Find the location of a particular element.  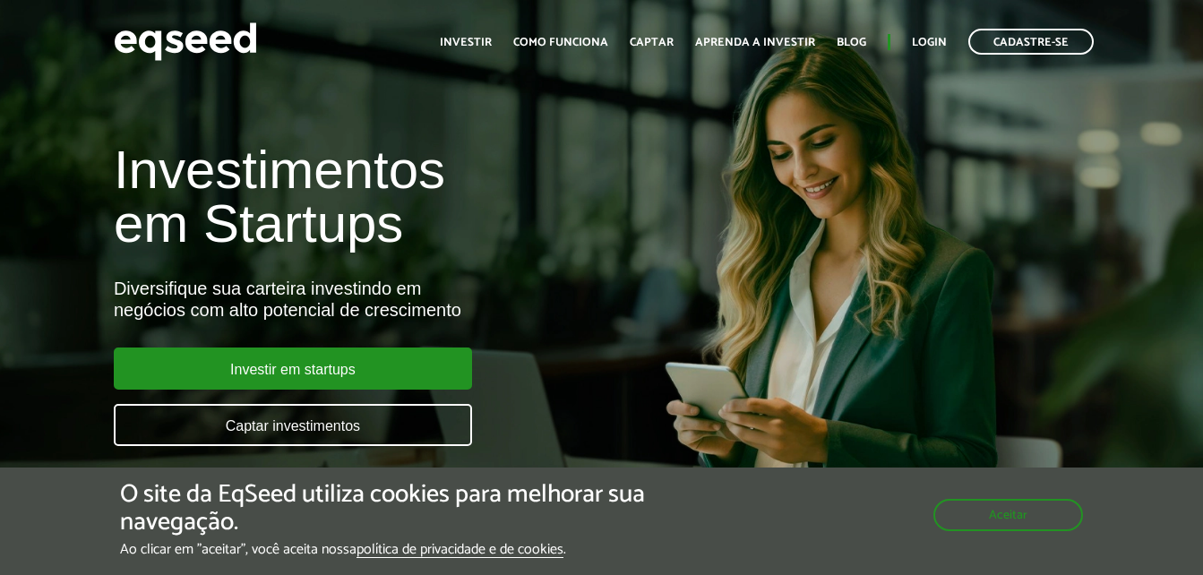

h1: Investimentos em Startups is located at coordinates (401, 197).